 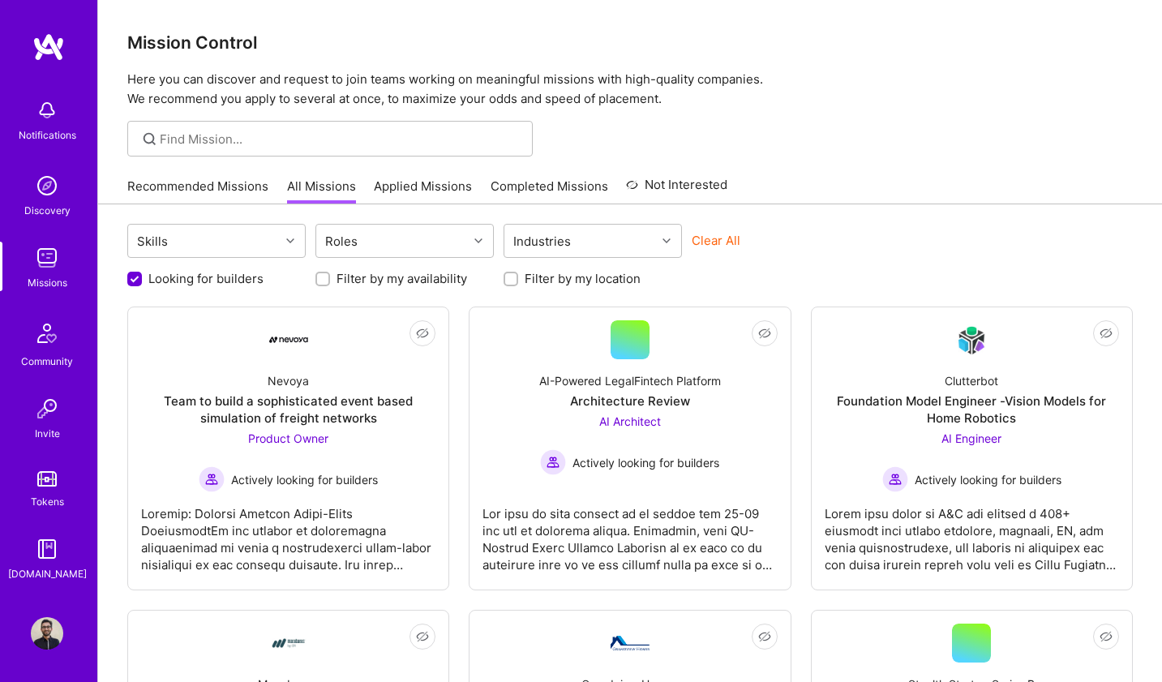 What do you see at coordinates (716, 240) in the screenshot?
I see `button: Clear All` at bounding box center [716, 240].